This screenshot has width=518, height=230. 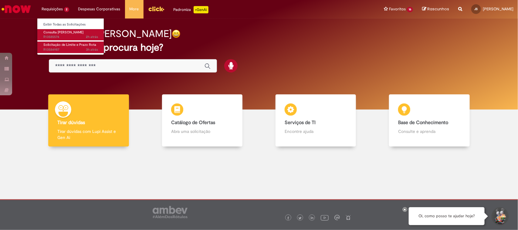 What do you see at coordinates (202, 131) in the screenshot?
I see `p: Abra uma solicitação` at bounding box center [202, 131].